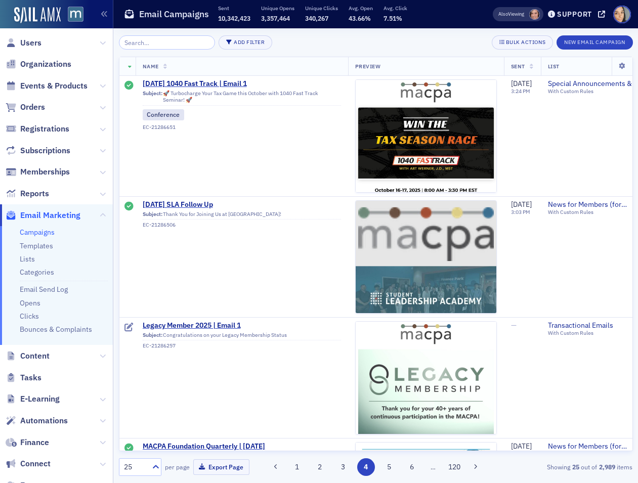 The image size is (638, 483). Describe the element at coordinates (234, 8) in the screenshot. I see `p: Sent` at that location.